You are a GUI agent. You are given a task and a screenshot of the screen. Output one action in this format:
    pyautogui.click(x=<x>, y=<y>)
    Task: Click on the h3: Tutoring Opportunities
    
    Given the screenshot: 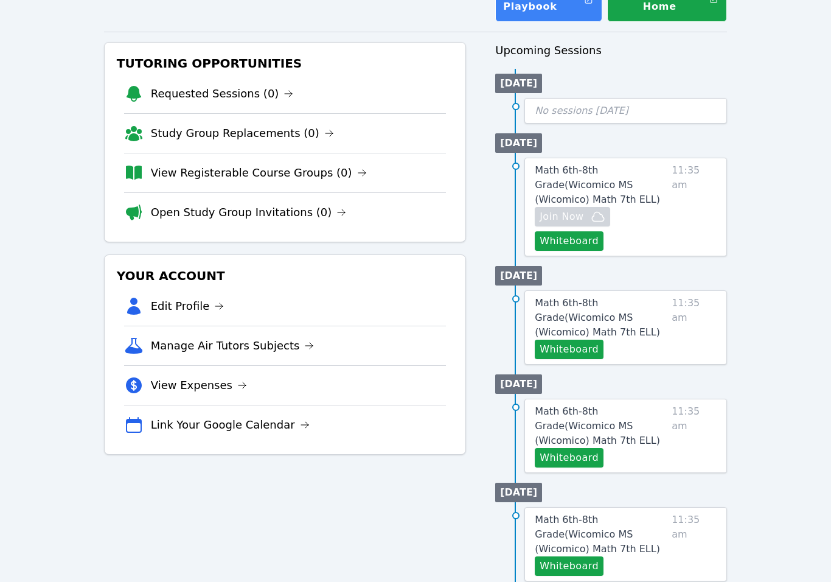 What is the action you would take?
    pyautogui.click(x=285, y=63)
    